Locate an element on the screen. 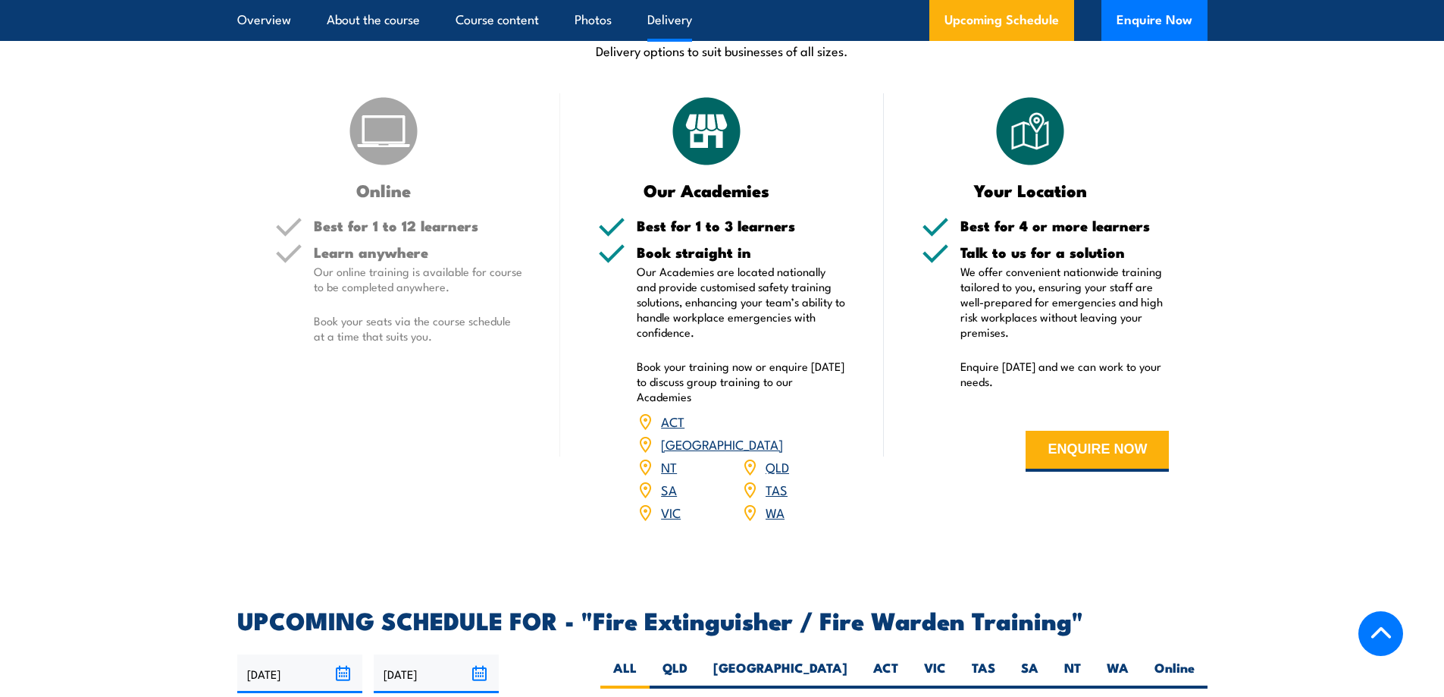  h5: Best for 1 to 3 learners is located at coordinates (741, 225).